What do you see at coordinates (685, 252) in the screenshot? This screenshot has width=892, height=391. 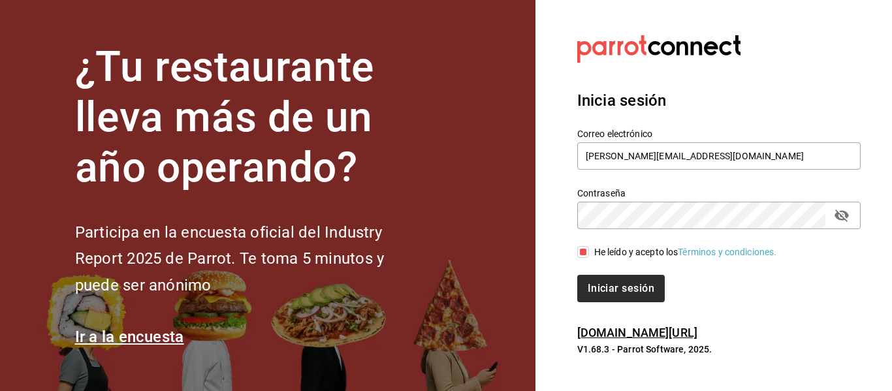 I see `div: He leído y acepto los` at bounding box center [685, 252].